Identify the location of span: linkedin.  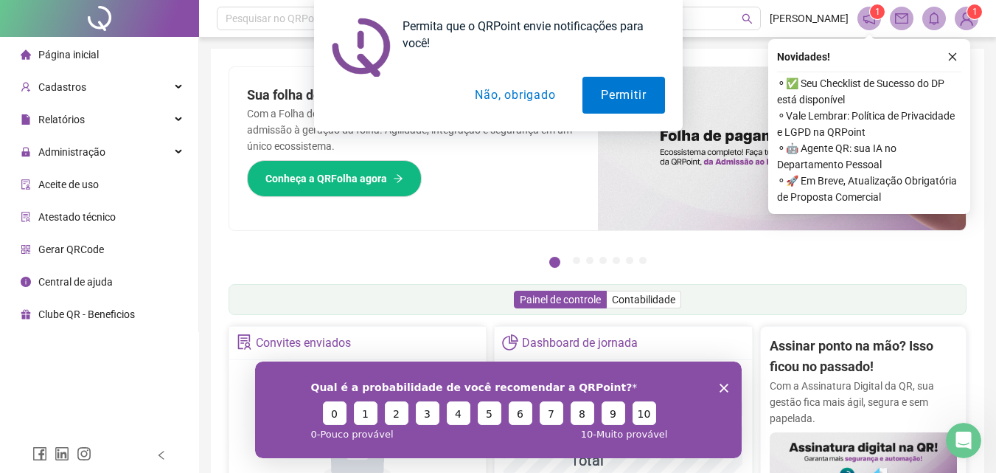
(62, 454).